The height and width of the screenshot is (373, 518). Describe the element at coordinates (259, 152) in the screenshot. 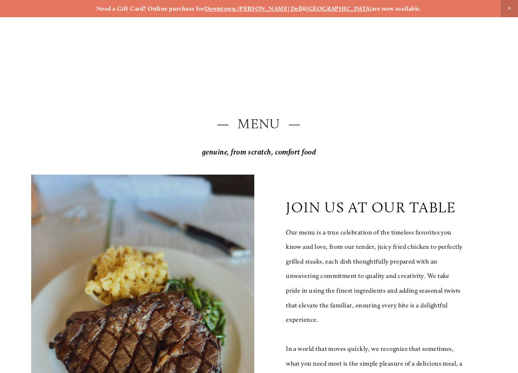

I see `em: genuine, from scratch, comfort food` at that location.